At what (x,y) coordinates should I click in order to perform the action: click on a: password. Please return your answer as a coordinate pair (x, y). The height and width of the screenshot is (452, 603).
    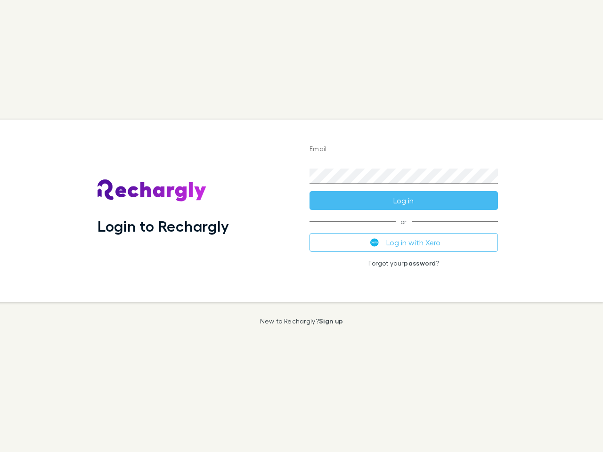
    Looking at the image, I should click on (419, 263).